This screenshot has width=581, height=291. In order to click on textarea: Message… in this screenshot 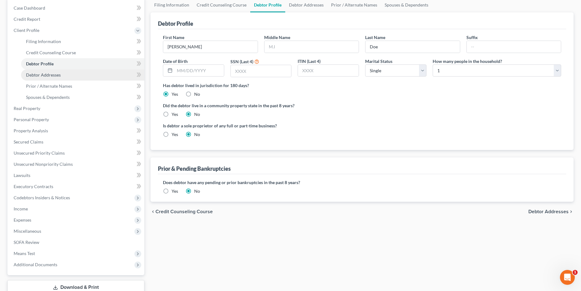, I will do `click(62, 195)`.